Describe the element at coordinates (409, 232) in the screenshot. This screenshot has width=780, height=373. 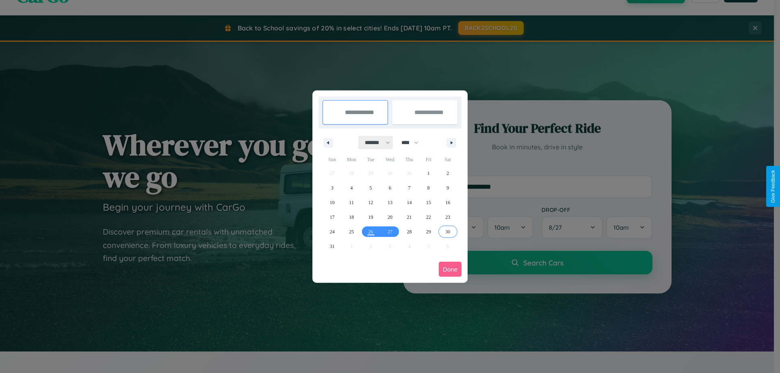
I see `button: 28` at that location.